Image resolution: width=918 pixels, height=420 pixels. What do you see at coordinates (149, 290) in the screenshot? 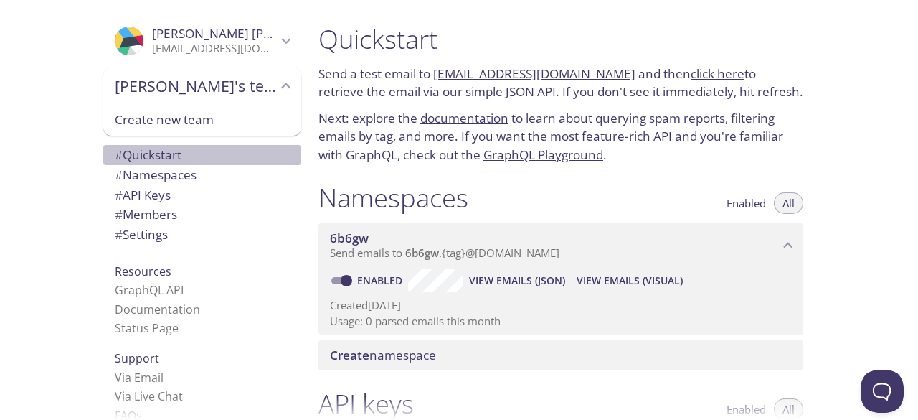
I see `a: GraphQL API` at bounding box center [149, 290].